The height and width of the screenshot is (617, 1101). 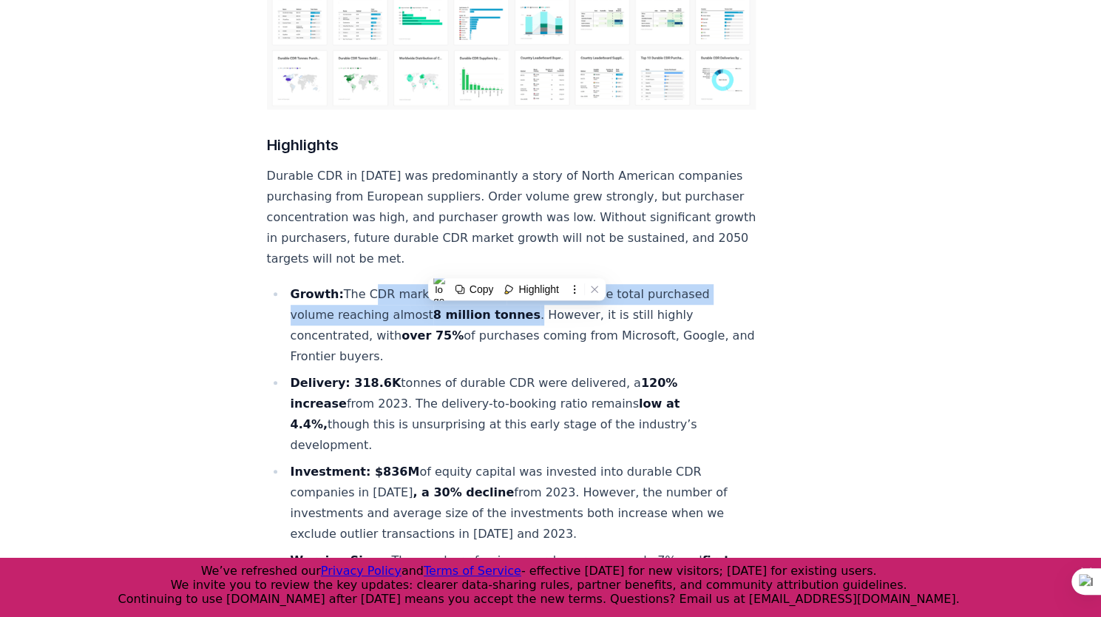 I want to click on strong: Delivery: 318.6K, so click(x=346, y=382).